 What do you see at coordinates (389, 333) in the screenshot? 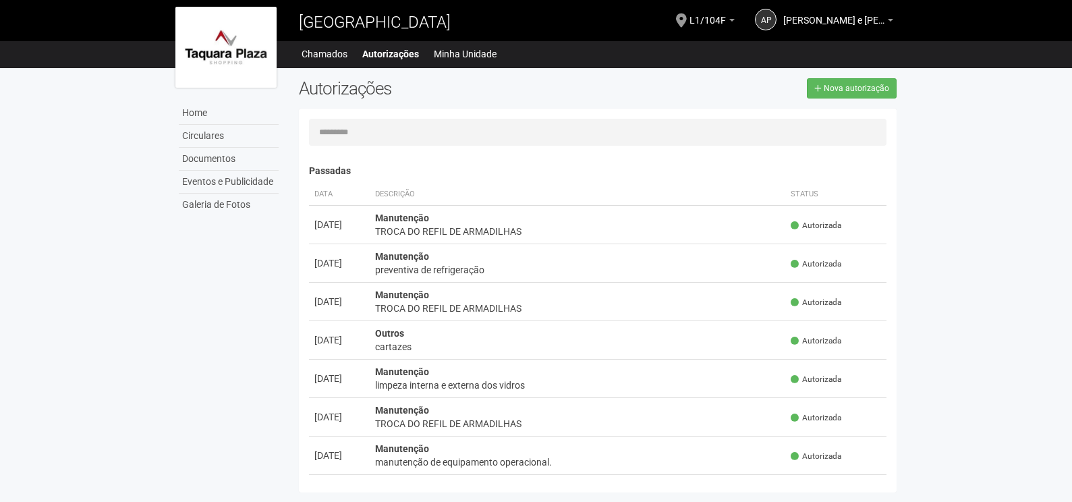
I see `strong: Outros` at bounding box center [389, 333].